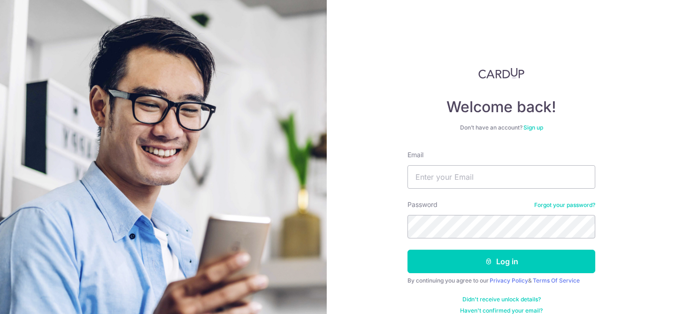  What do you see at coordinates (415, 155) in the screenshot?
I see `label: Email` at bounding box center [415, 155].